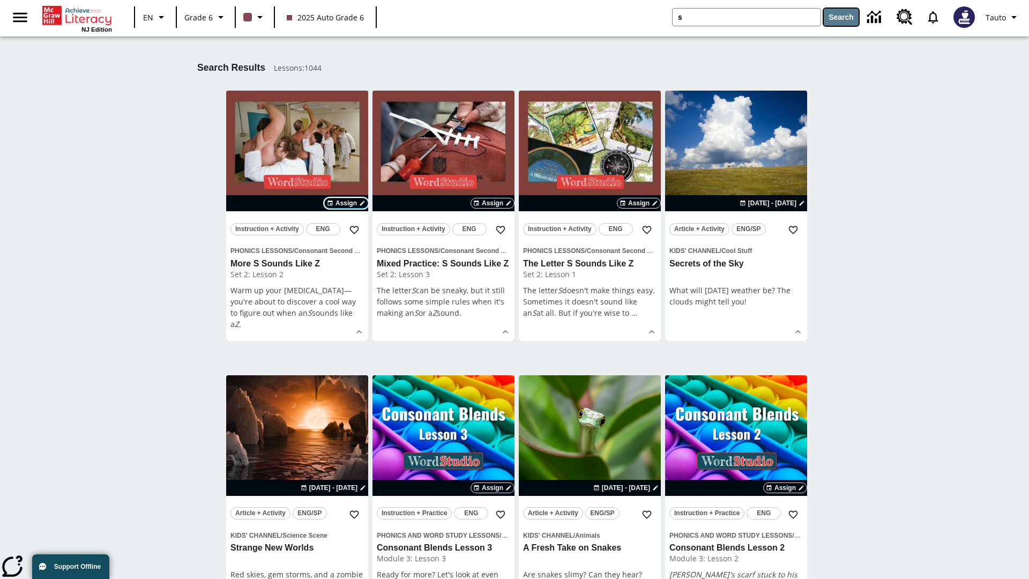 Image resolution: width=1029 pixels, height=579 pixels. What do you see at coordinates (905, 17) in the screenshot?
I see `a: Resource Center, Will open in new tab` at bounding box center [905, 17].